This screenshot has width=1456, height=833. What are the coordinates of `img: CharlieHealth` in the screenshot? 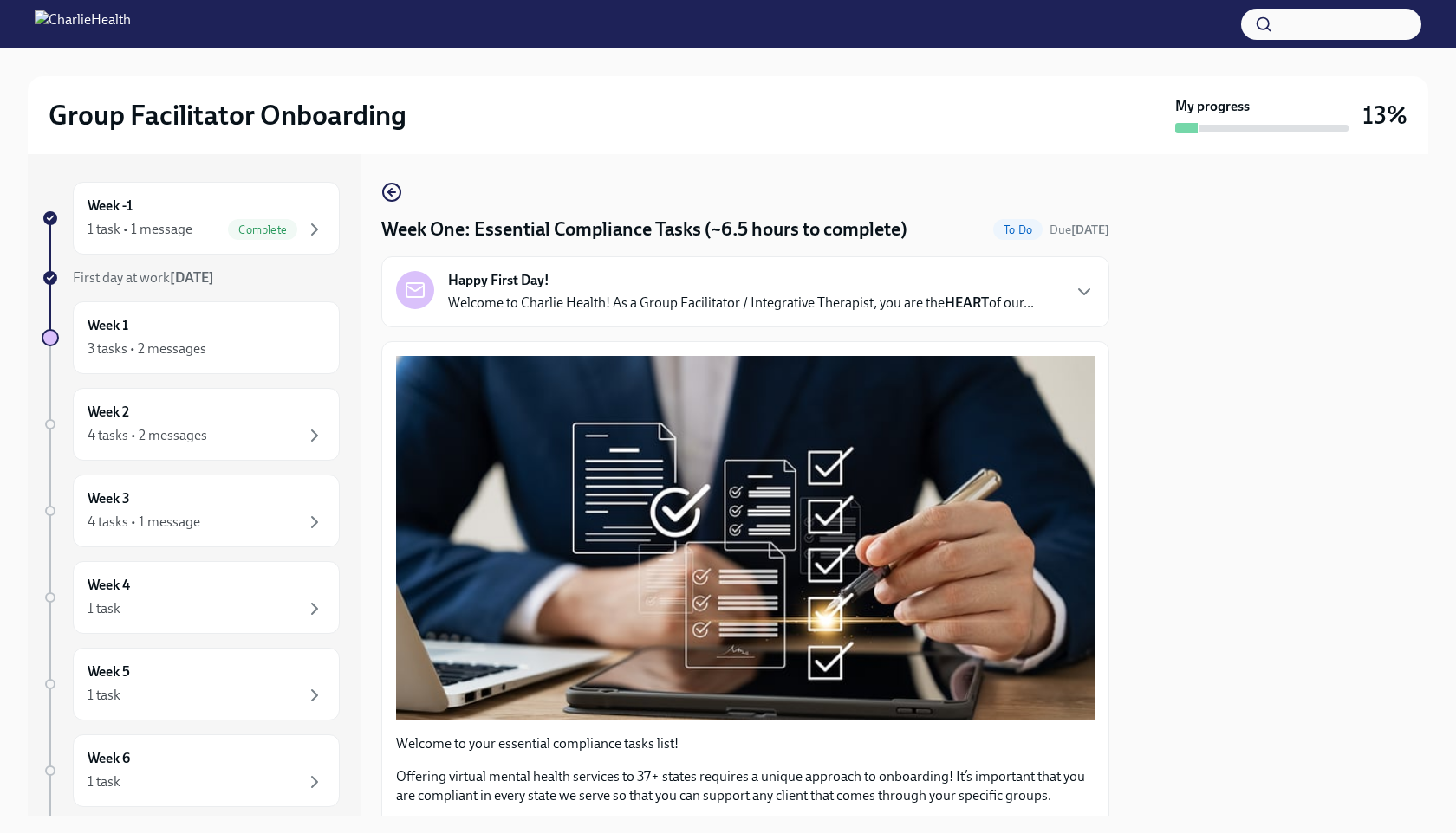 It's located at (82, 24).